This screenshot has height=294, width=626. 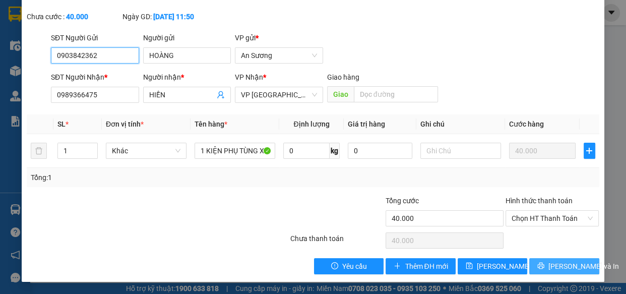 What do you see at coordinates (335, 266) in the screenshot?
I see `span: exclamation-circle` at bounding box center [335, 266].